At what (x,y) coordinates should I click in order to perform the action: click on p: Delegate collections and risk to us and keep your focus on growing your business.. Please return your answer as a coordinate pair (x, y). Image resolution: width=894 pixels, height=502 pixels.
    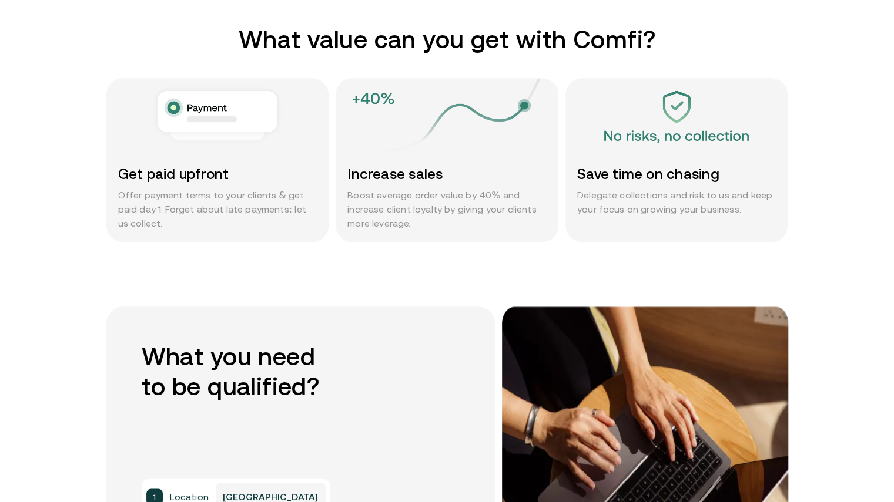
    Looking at the image, I should click on (676, 202).